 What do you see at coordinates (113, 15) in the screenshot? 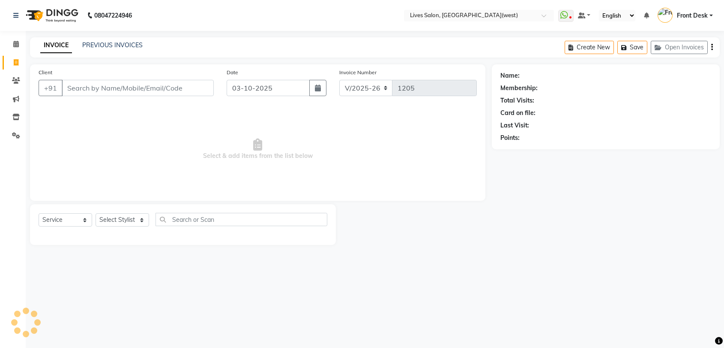
I see `b: 08047224946` at bounding box center [113, 15].